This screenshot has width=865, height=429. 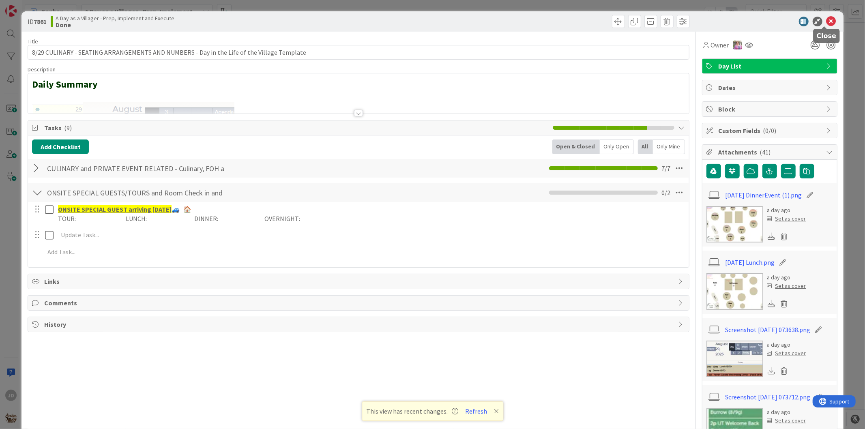 What do you see at coordinates (666, 193) in the screenshot?
I see `span: 0 / 2` at bounding box center [666, 193].